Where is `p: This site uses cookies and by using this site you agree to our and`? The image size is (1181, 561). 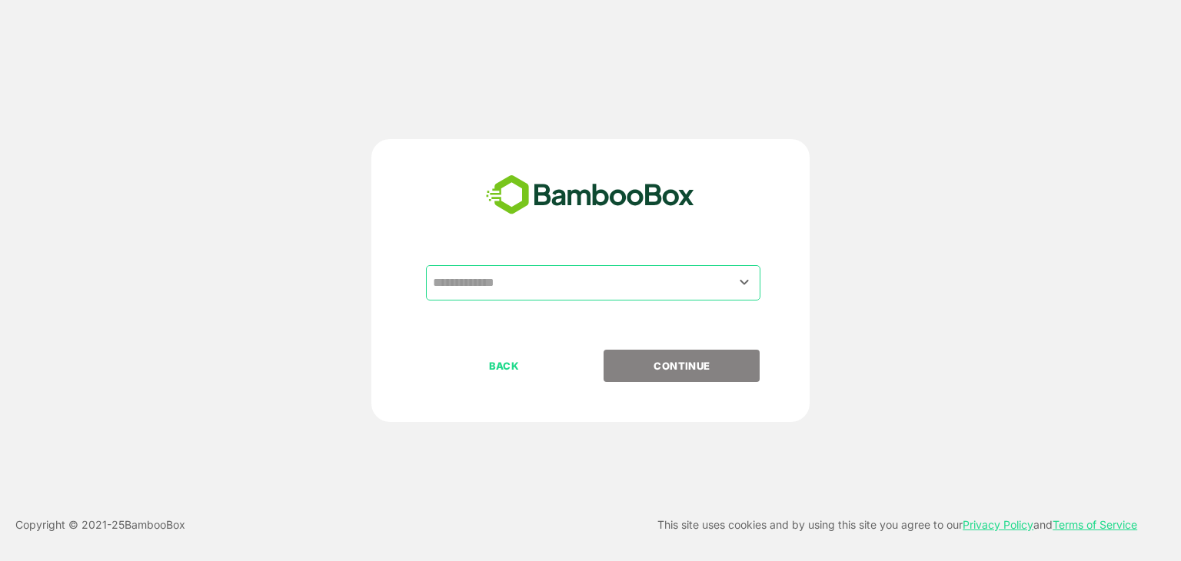
p: This site uses cookies and by using this site you agree to our and is located at coordinates (897, 525).